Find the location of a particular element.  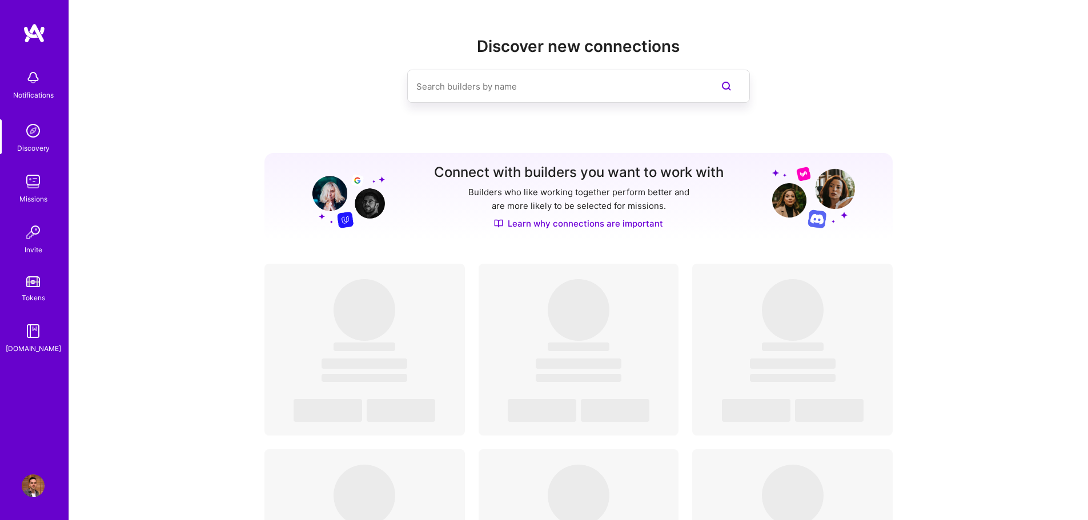

h2: Discover new connections is located at coordinates (578, 46).